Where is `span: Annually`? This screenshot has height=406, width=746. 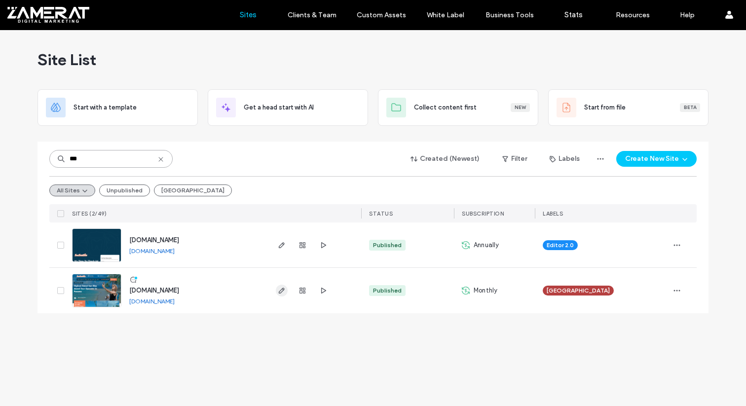 span: Annually is located at coordinates (486, 245).